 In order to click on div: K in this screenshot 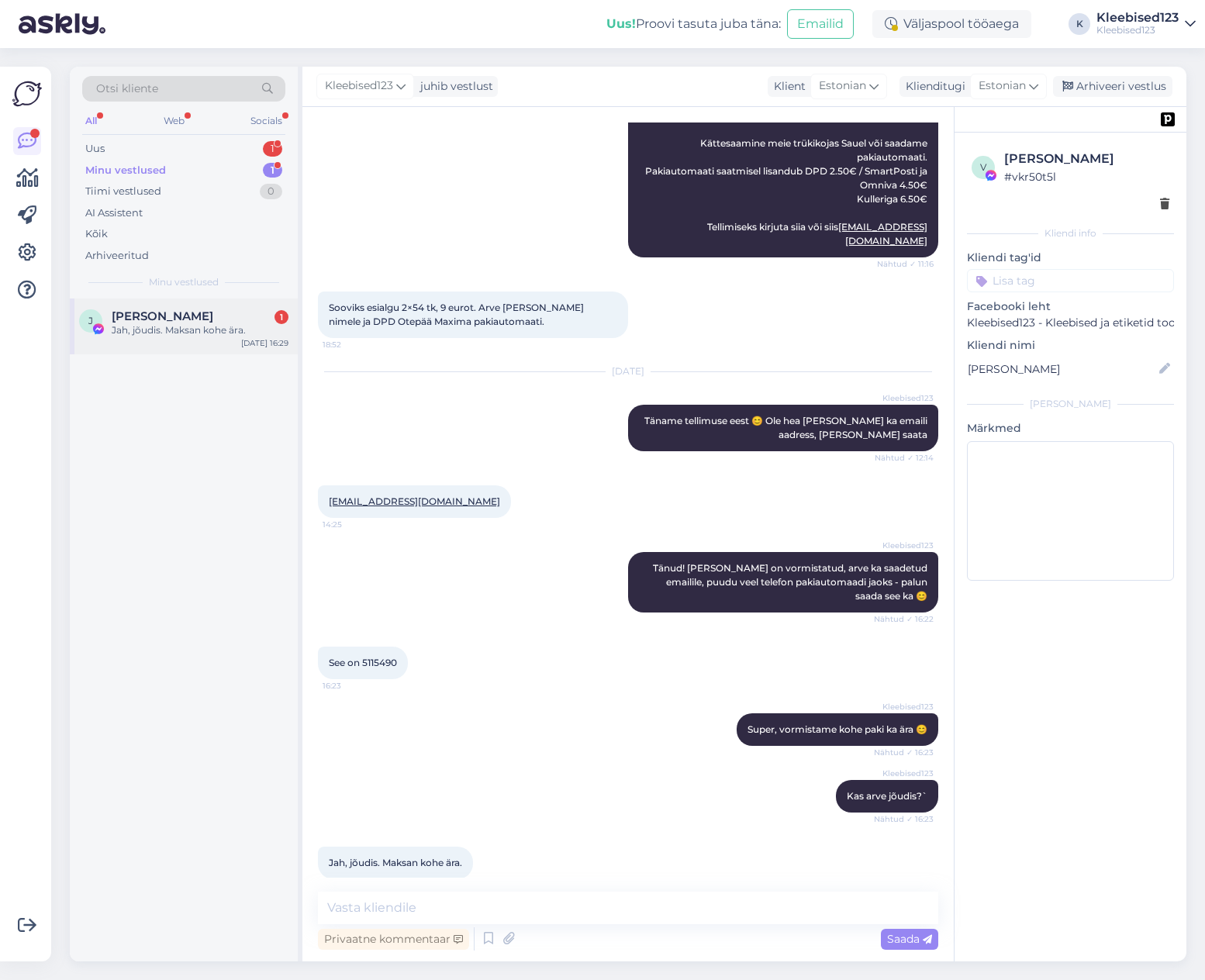, I will do `click(1079, 24)`.